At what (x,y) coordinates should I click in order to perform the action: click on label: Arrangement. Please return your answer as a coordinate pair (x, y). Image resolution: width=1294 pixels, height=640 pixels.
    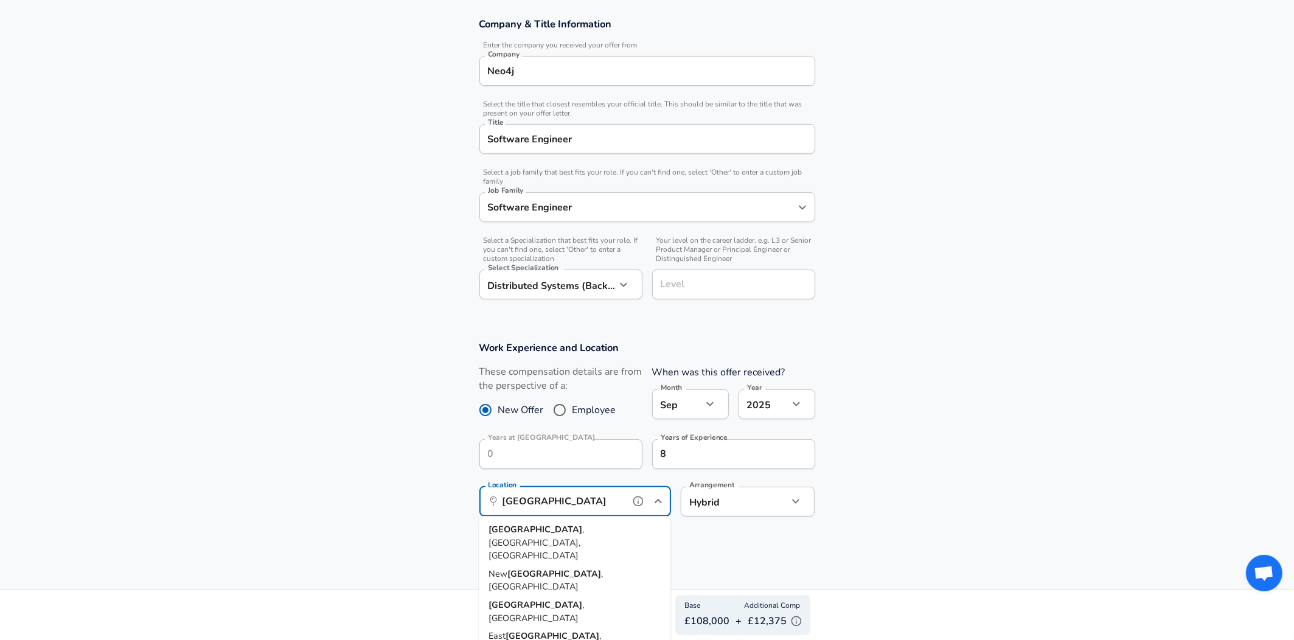
    Looking at the image, I should click on (712, 485).